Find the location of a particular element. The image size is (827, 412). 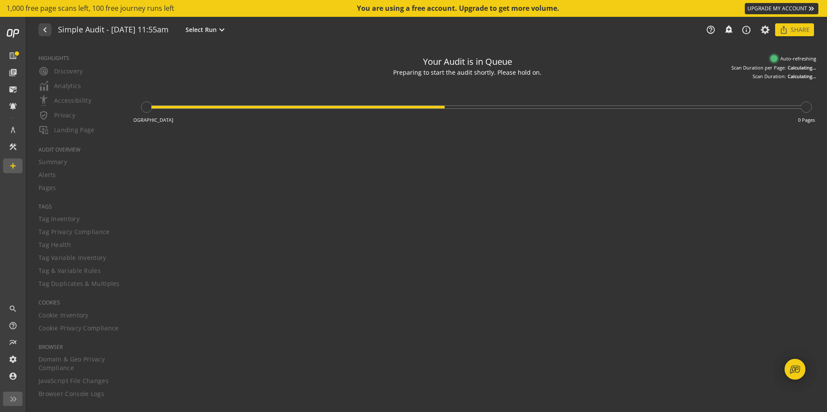

a: UPGRADE MY ACCOUNT is located at coordinates (781, 9).